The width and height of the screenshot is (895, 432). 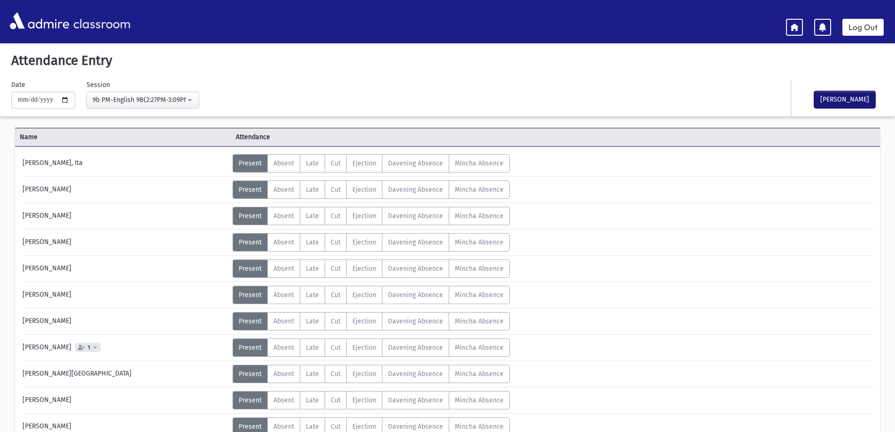 I want to click on h5: Attendance Entry, so click(x=447, y=61).